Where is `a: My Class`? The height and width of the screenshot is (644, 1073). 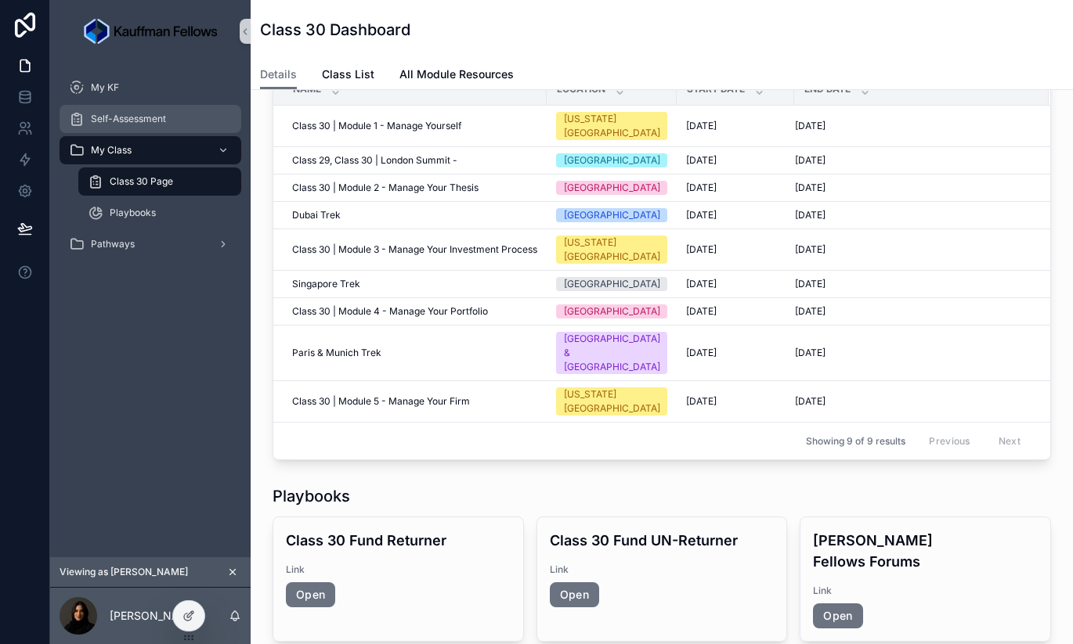
a: My Class is located at coordinates (150, 150).